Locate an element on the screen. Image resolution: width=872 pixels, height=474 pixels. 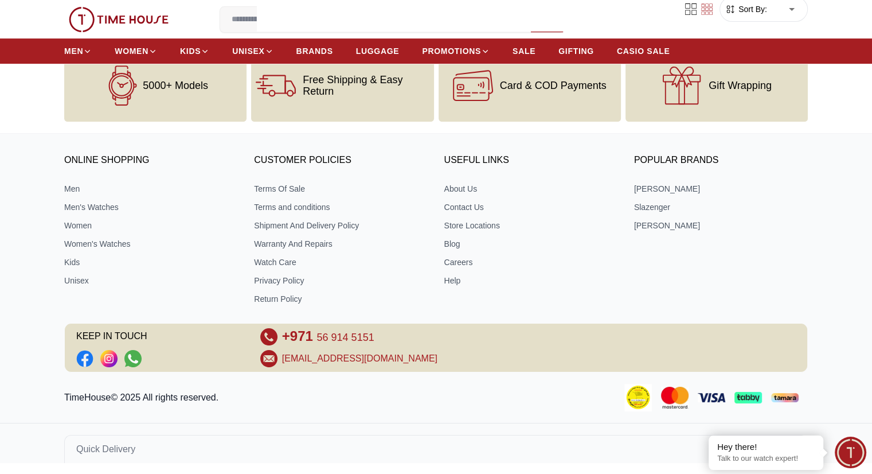
span: MEN is located at coordinates (73, 51).